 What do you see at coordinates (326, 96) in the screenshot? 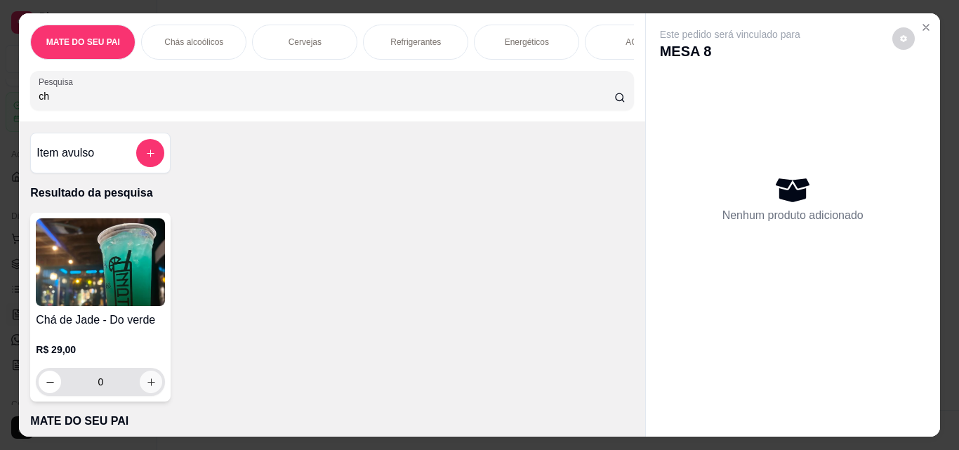
I see `input: Pesquisa` at bounding box center [326, 96].